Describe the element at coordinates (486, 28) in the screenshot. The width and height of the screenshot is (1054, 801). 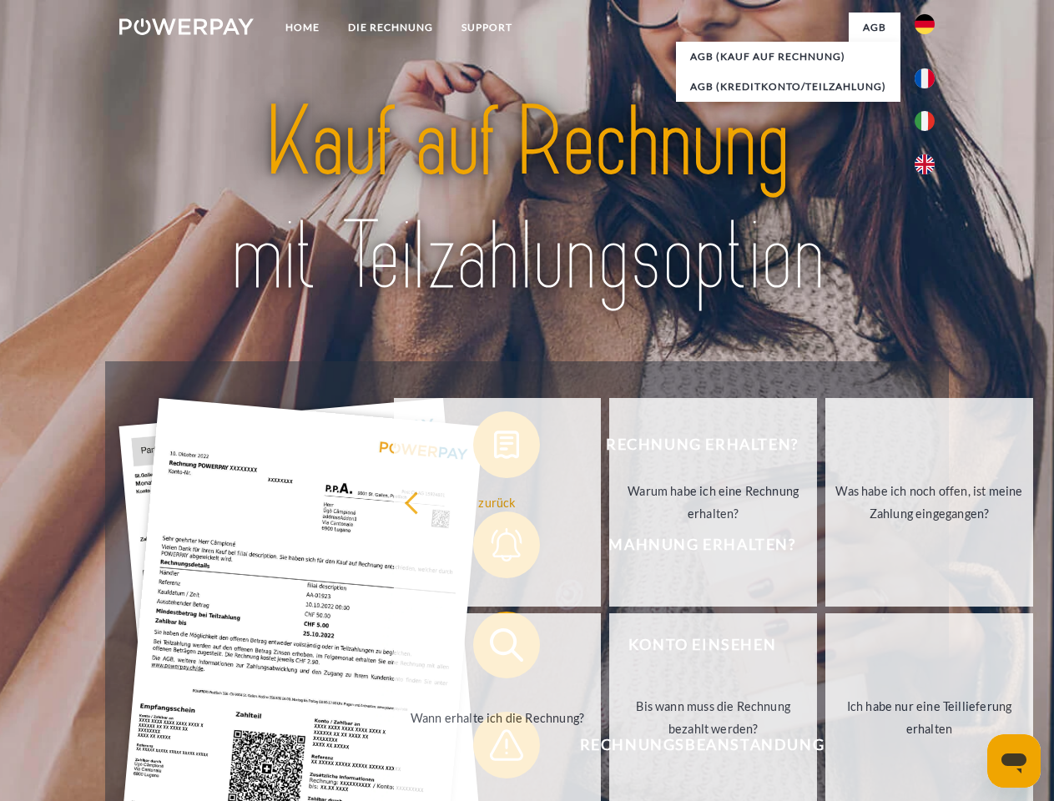
I see `a: SUPPORT` at that location.